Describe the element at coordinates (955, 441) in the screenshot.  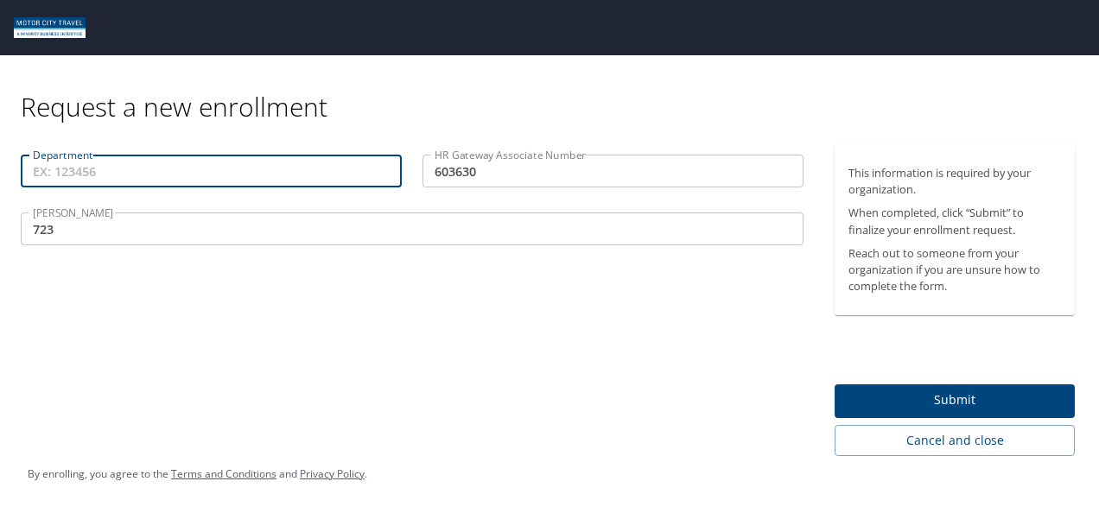
I see `span: Cancel and close` at that location.